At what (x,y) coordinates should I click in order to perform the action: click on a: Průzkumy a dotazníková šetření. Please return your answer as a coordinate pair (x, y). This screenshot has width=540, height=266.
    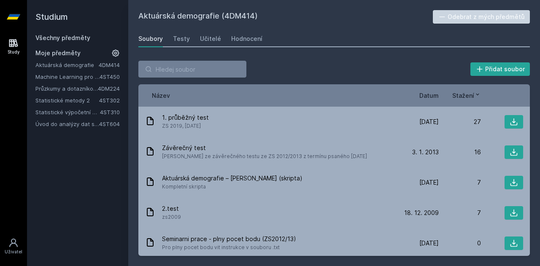
    Looking at the image, I should click on (67, 89).